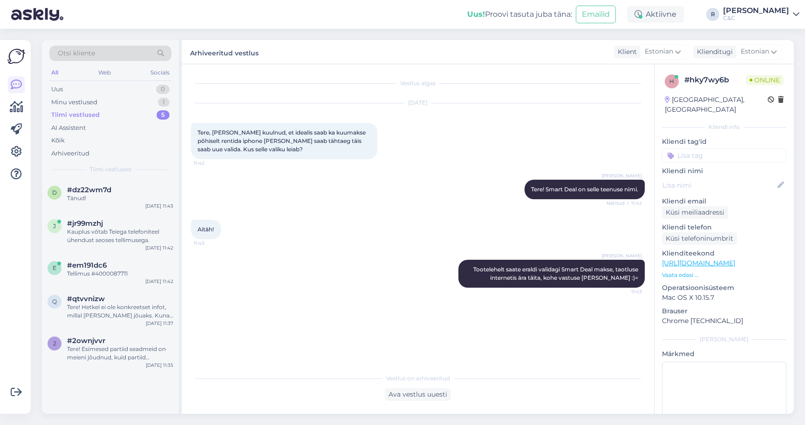  Describe the element at coordinates (724, 156) in the screenshot. I see `input: Lisa tag` at that location.